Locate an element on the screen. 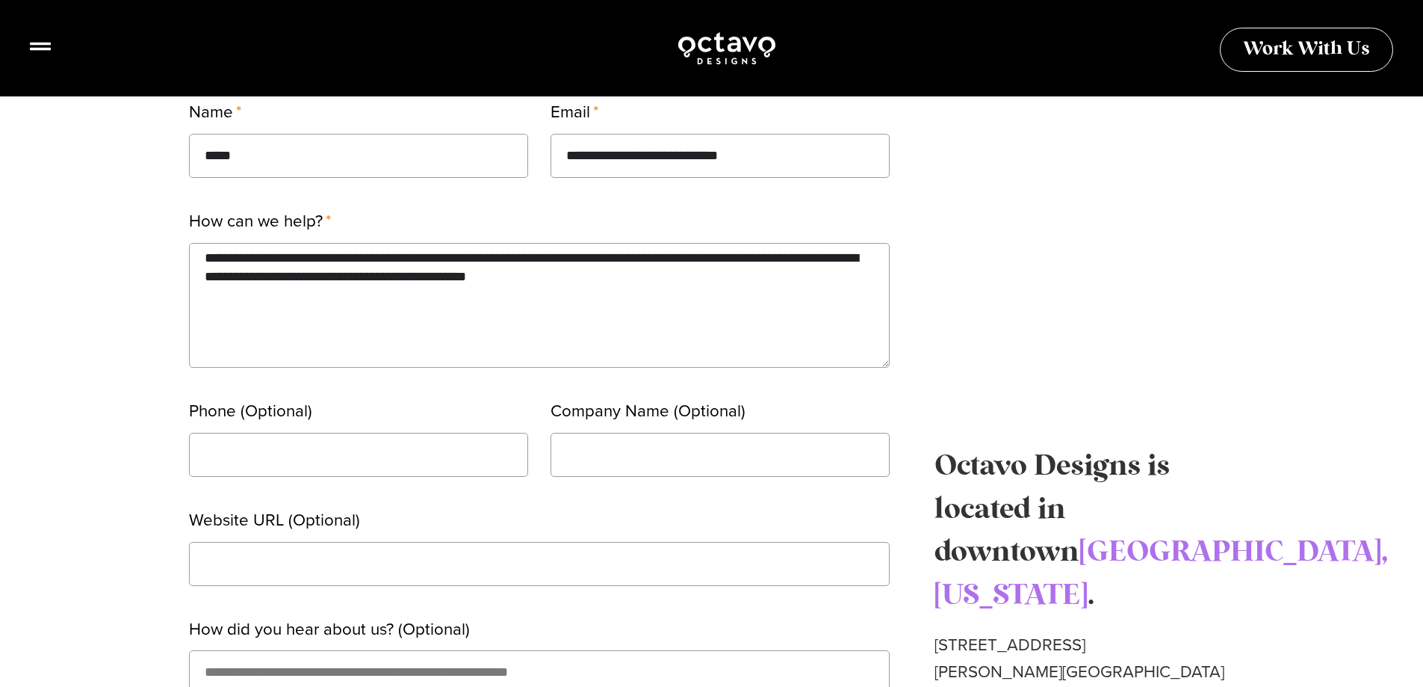 The image size is (1423, 687). label: Name is located at coordinates (215, 116).